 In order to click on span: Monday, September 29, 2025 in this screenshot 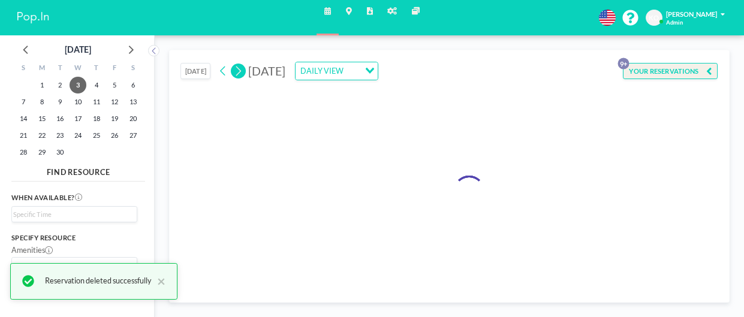, I will do `click(42, 152)`.